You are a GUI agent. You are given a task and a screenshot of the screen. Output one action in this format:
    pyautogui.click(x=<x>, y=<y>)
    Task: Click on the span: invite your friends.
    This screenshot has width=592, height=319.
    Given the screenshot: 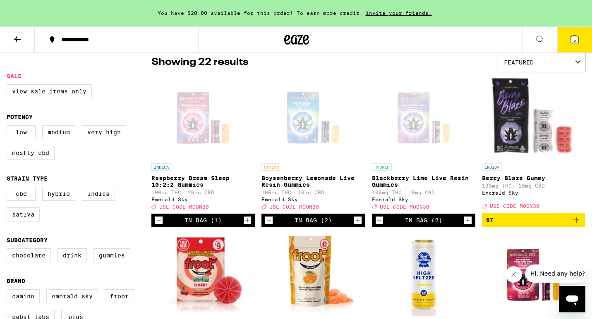 What is the action you would take?
    pyautogui.click(x=399, y=13)
    